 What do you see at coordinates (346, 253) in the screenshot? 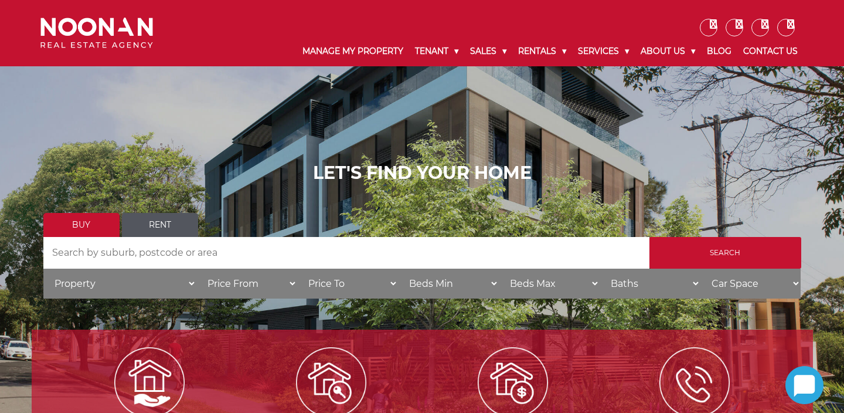
I see `input: Search by suburb, postcode or area` at bounding box center [346, 253].